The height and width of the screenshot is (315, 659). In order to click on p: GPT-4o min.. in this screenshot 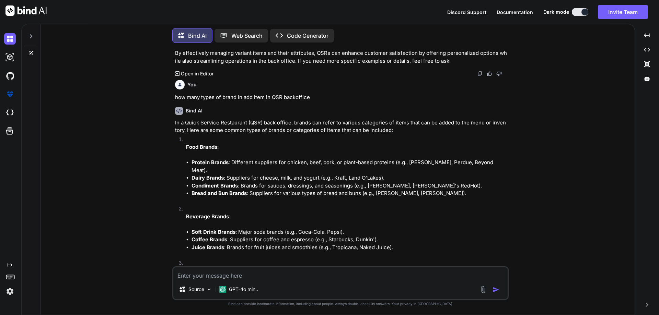, I will do `click(243, 290)`.